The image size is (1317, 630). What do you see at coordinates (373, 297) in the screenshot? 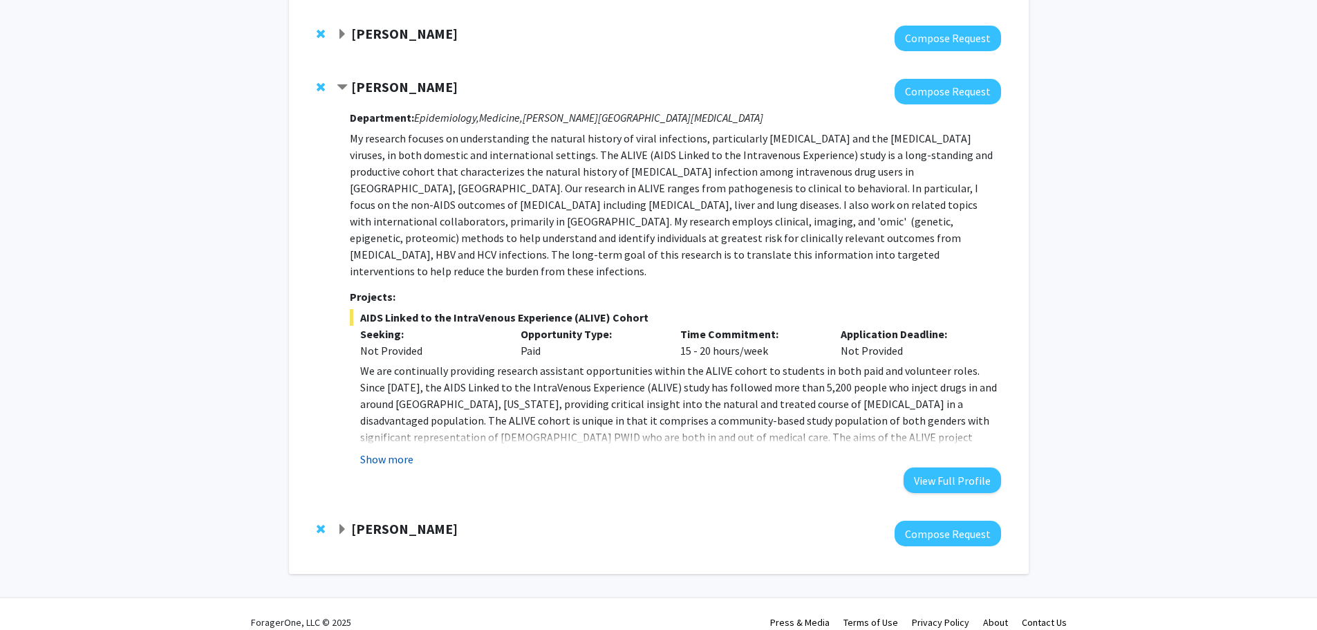
I see `strong: Projects:` at bounding box center [373, 297].